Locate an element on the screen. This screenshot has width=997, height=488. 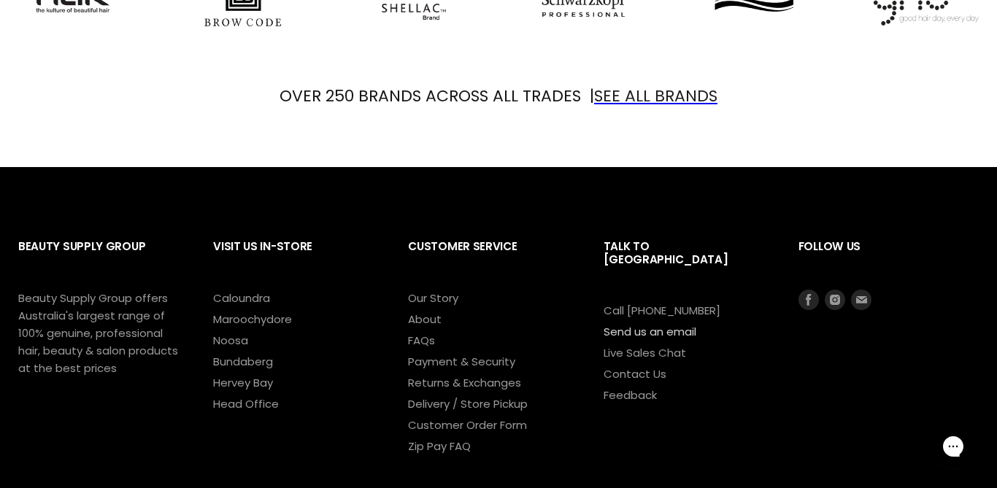
a: Contact Us is located at coordinates (635, 374).